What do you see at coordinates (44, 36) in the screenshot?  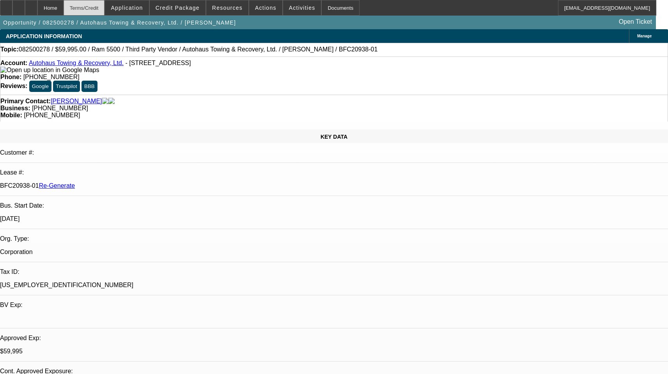 I see `span: APPLICATION INFORMATION` at bounding box center [44, 36].